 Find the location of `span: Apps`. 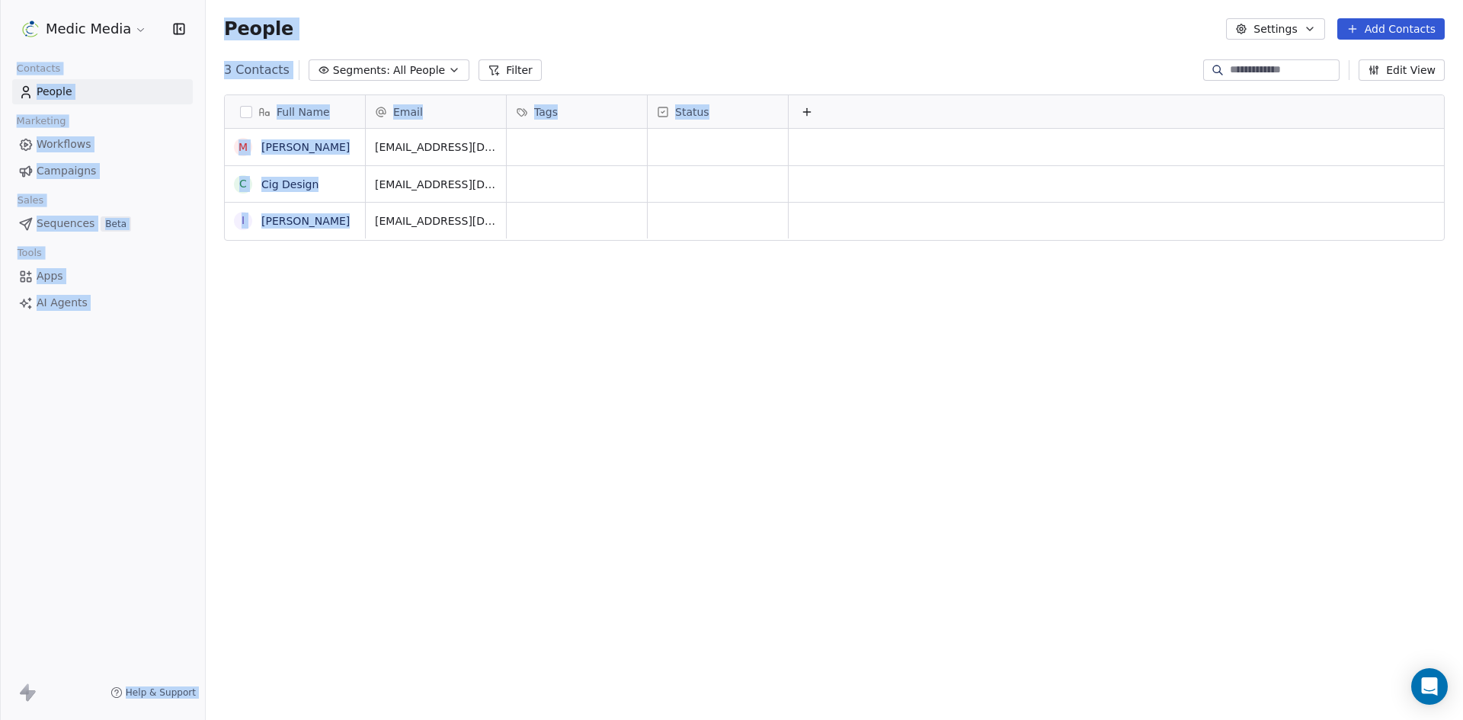

span: Apps is located at coordinates (50, 276).